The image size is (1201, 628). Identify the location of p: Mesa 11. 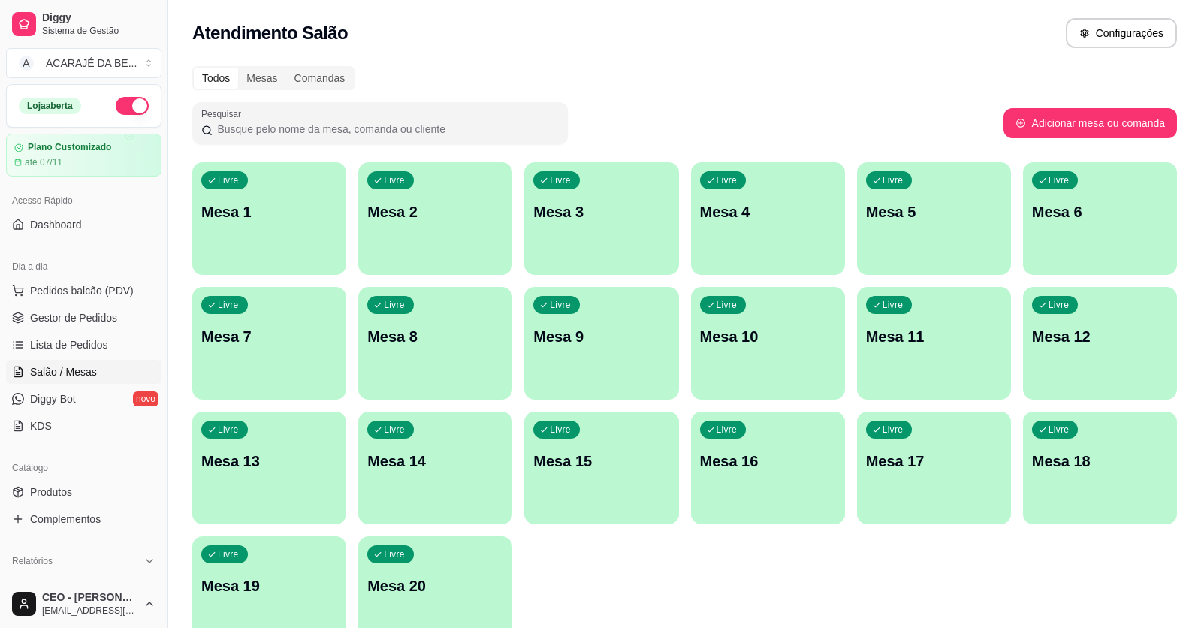
(933, 336).